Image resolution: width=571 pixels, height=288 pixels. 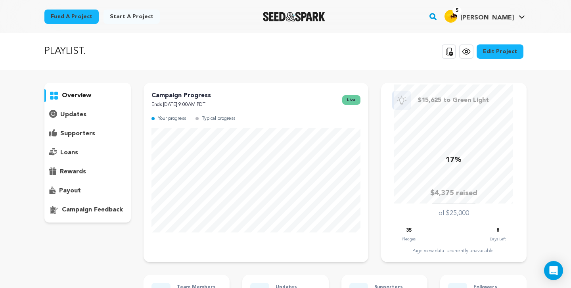 I want to click on p: campaign feedback, so click(x=92, y=210).